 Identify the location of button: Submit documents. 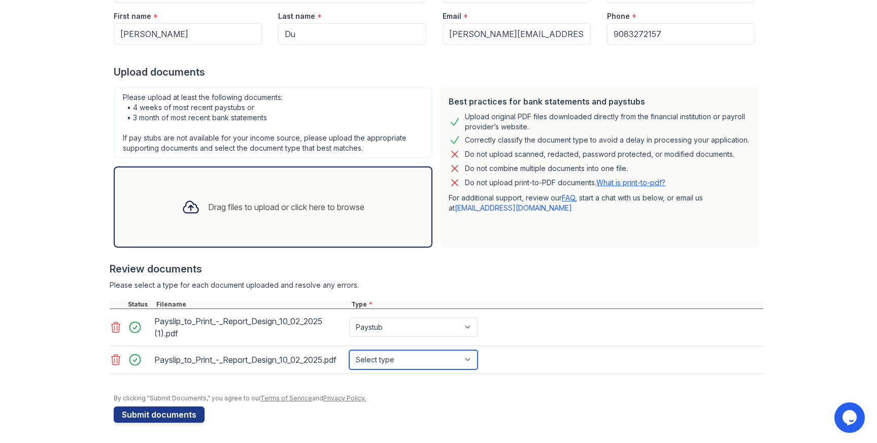
(159, 415).